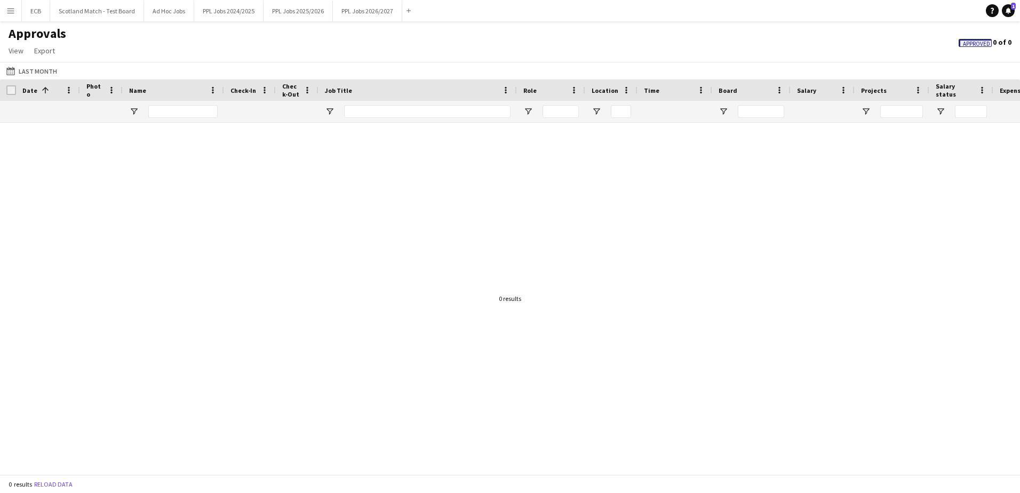 The height and width of the screenshot is (493, 1020). What do you see at coordinates (243, 90) in the screenshot?
I see `span: Check-In` at bounding box center [243, 90].